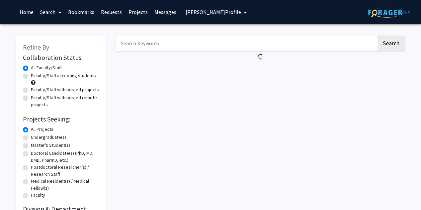 This screenshot has width=421, height=210. What do you see at coordinates (42, 129) in the screenshot?
I see `label: All Projects` at bounding box center [42, 129].